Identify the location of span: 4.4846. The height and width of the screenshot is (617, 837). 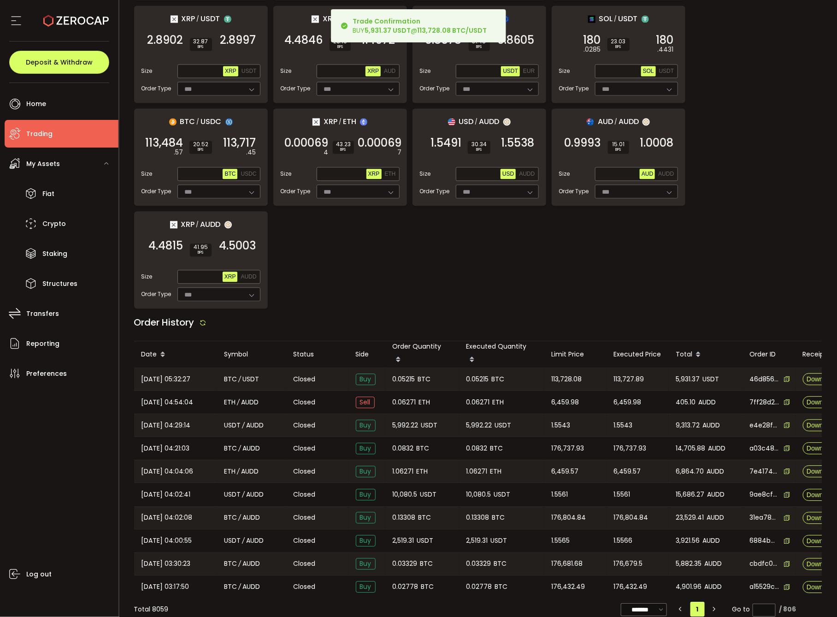
(304, 41).